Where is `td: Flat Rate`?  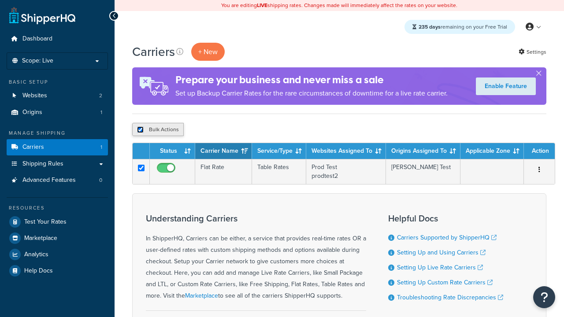 td: Flat Rate is located at coordinates (224, 171).